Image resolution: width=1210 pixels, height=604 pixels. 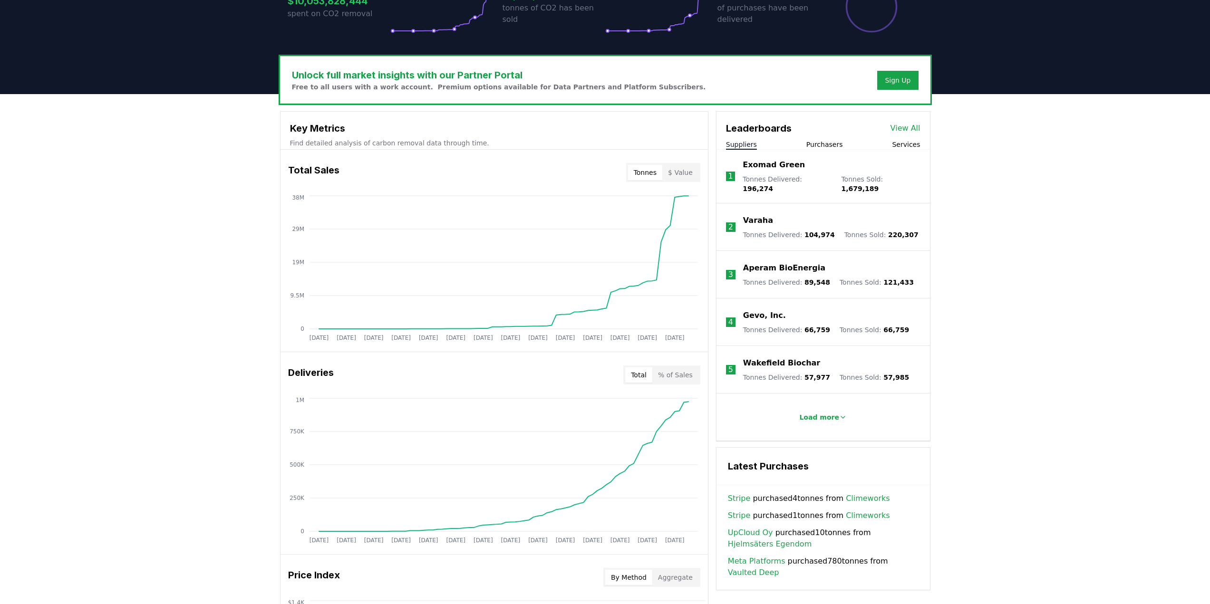 I want to click on a: Sign Up, so click(x=897, y=80).